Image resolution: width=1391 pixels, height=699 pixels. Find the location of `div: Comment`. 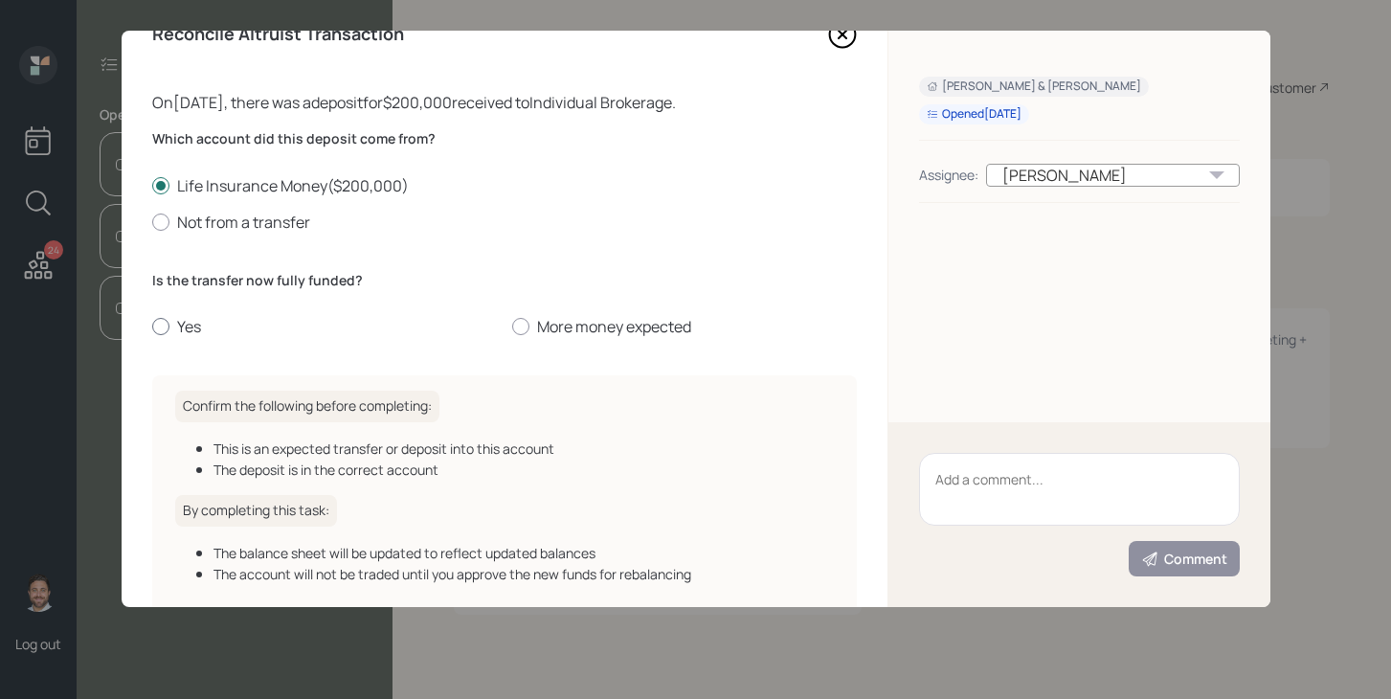

div: Comment is located at coordinates (1184, 559).